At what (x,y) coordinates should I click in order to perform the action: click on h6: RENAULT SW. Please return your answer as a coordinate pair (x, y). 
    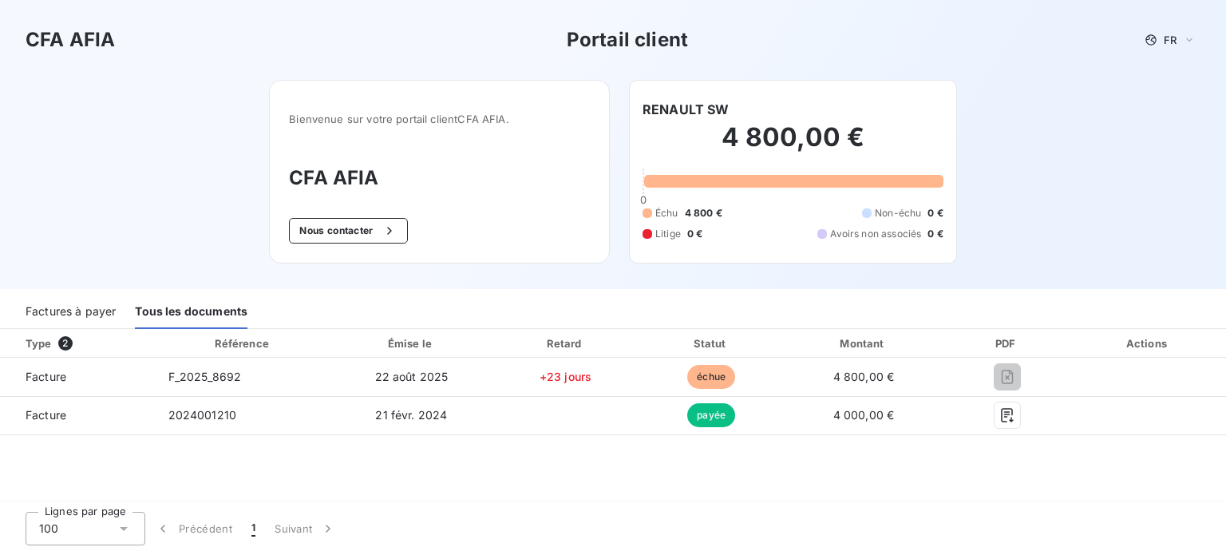
    Looking at the image, I should click on (686, 109).